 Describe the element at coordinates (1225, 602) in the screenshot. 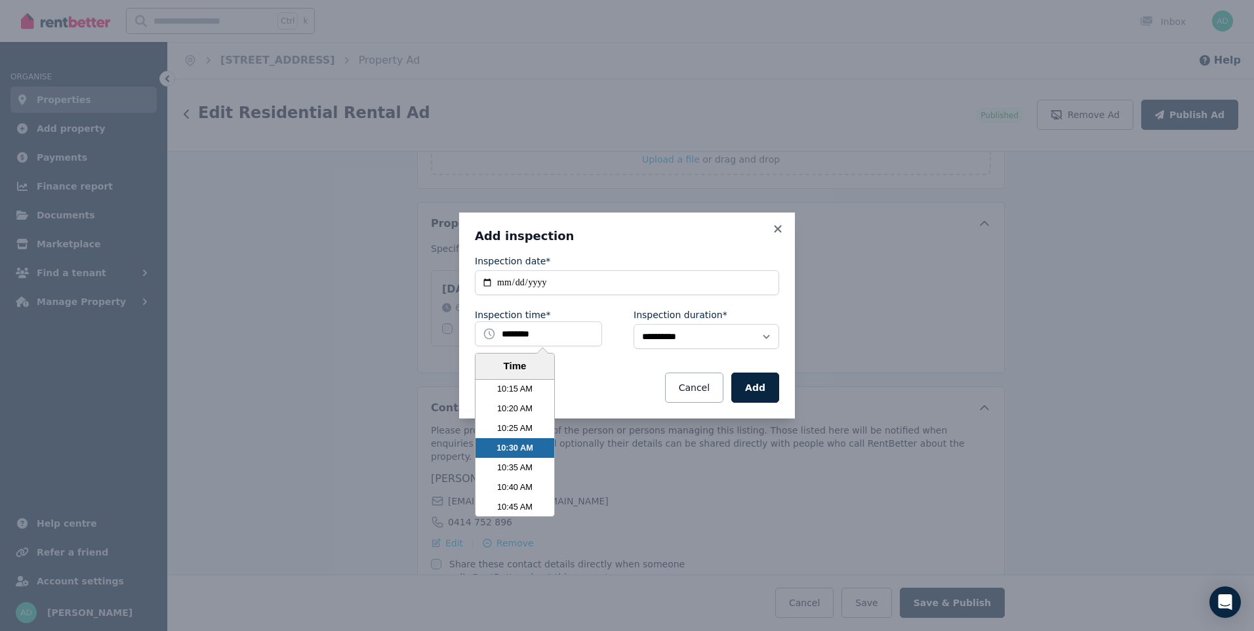

I see `div: Open Intercom Messenger` at that location.